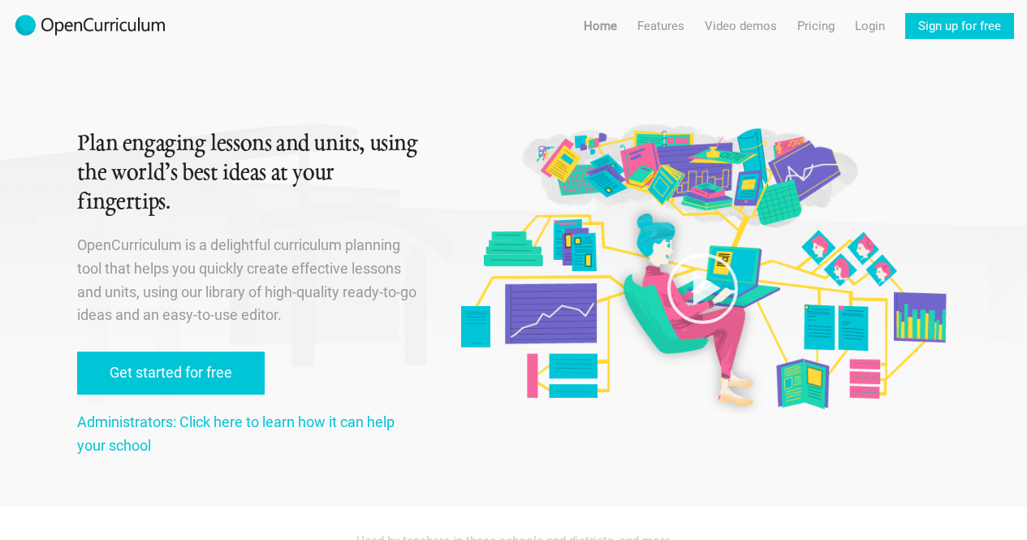 This screenshot has width=1027, height=540. I want to click on a: Sign up for free, so click(960, 26).